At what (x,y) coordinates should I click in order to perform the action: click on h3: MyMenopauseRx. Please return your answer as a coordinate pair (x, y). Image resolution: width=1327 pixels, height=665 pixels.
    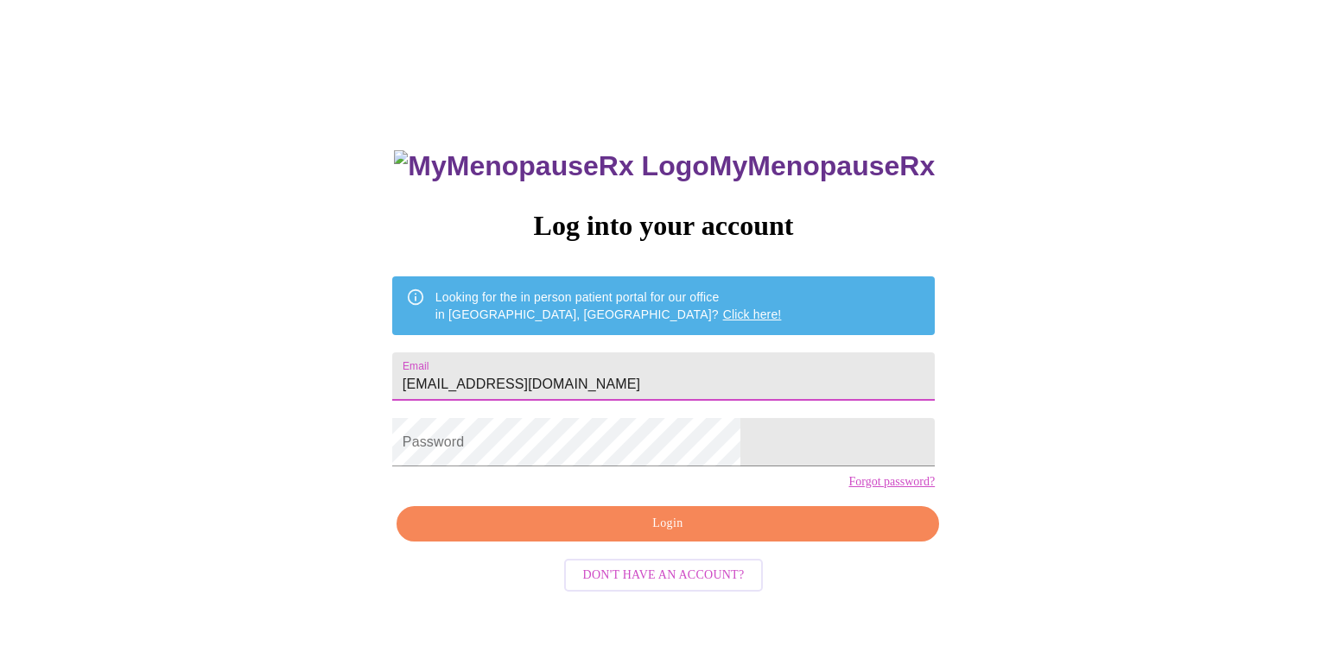
    Looking at the image, I should click on (664, 166).